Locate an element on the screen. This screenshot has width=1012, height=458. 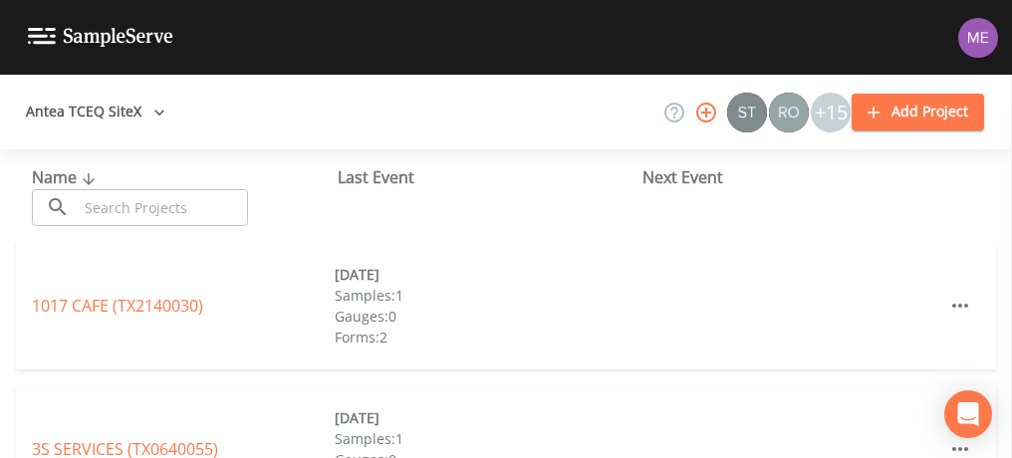
div: Forms: 2 is located at coordinates (486, 337).